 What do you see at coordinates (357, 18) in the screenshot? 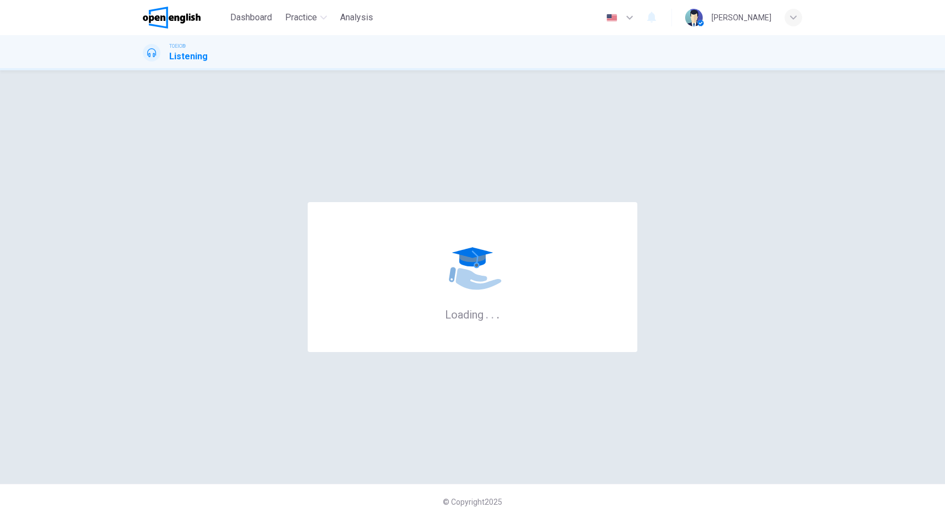
I see `a: Analysis` at bounding box center [357, 18].